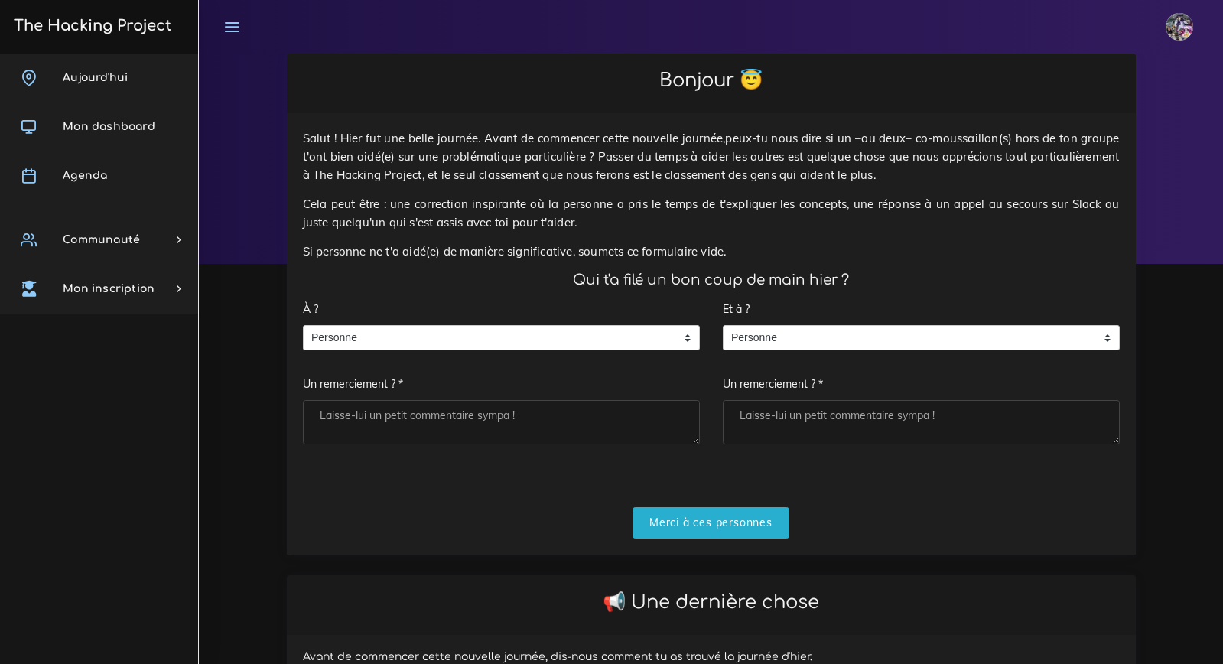 This screenshot has height=664, width=1223. Describe the element at coordinates (90, 26) in the screenshot. I see `h3: The Hacking Project` at that location.